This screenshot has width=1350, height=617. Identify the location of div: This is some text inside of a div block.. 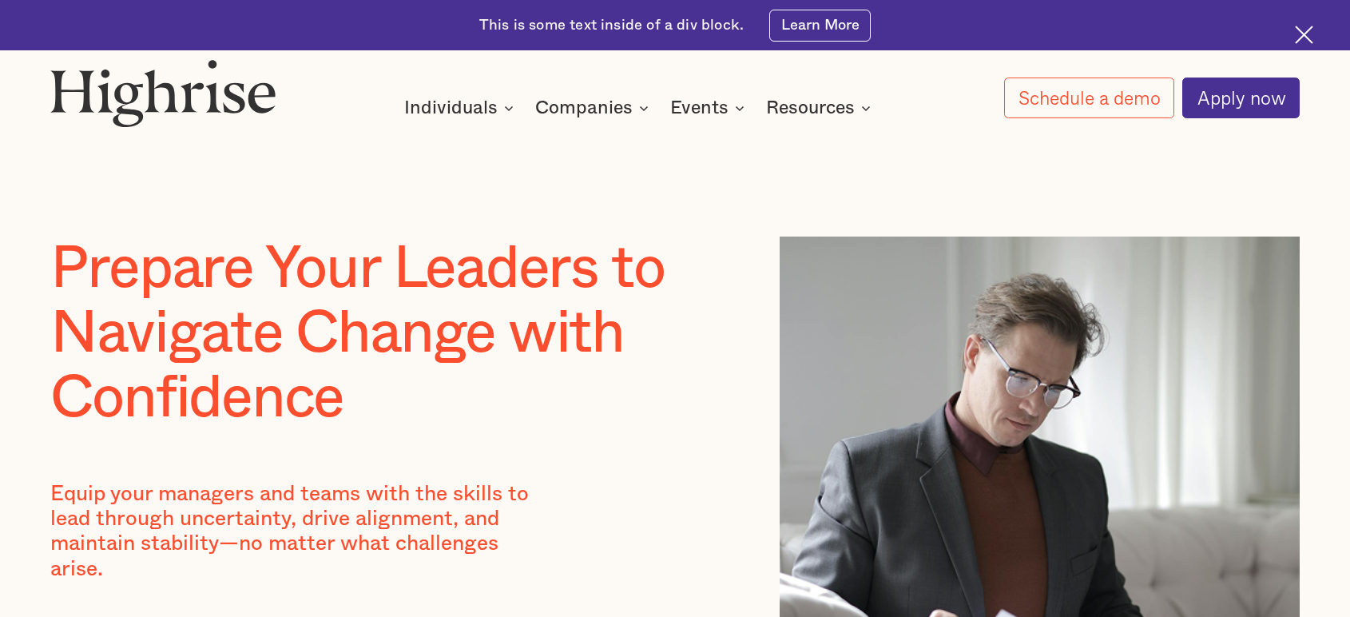
(611, 25).